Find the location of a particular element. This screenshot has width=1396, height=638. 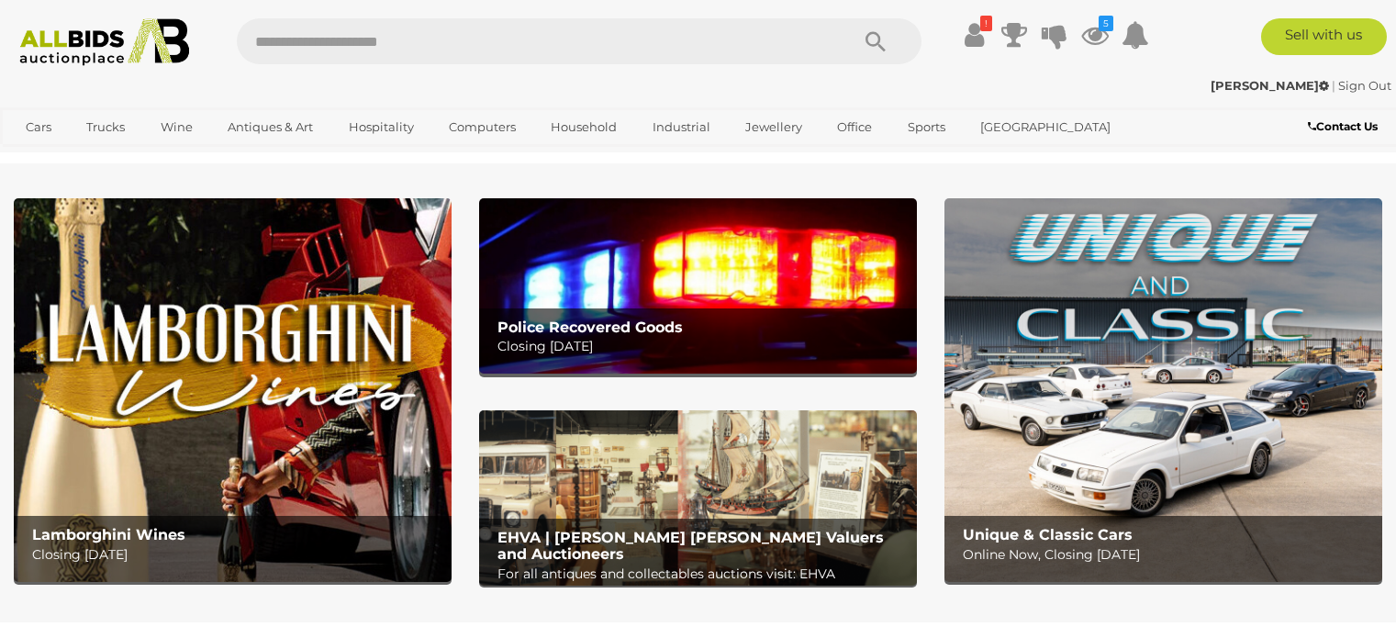

img: Lamborghini Wines is located at coordinates (232, 390).